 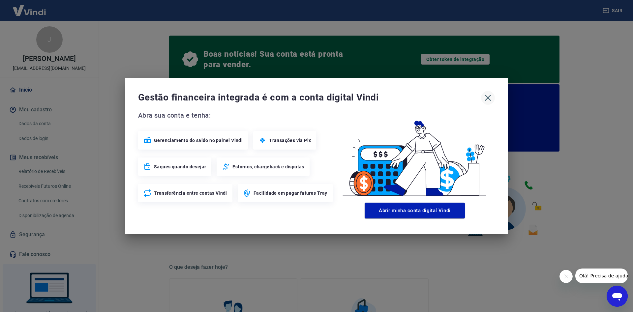 What do you see at coordinates (236, 115) in the screenshot?
I see `span: Abra sua conta e tenha:` at bounding box center [236, 115].